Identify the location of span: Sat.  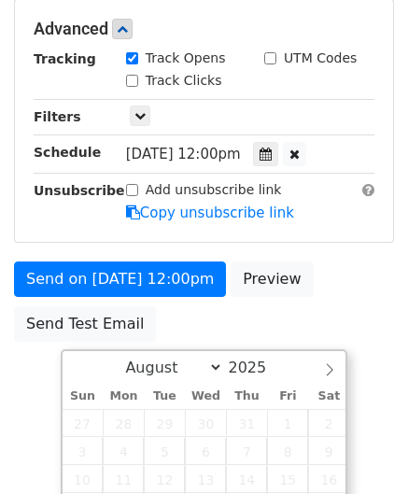
(328, 396).